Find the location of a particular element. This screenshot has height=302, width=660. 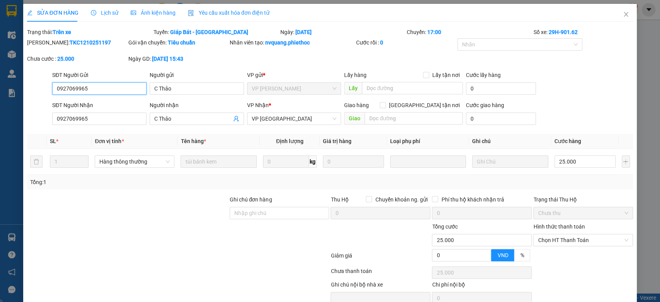

span: picture is located at coordinates (133, 13).